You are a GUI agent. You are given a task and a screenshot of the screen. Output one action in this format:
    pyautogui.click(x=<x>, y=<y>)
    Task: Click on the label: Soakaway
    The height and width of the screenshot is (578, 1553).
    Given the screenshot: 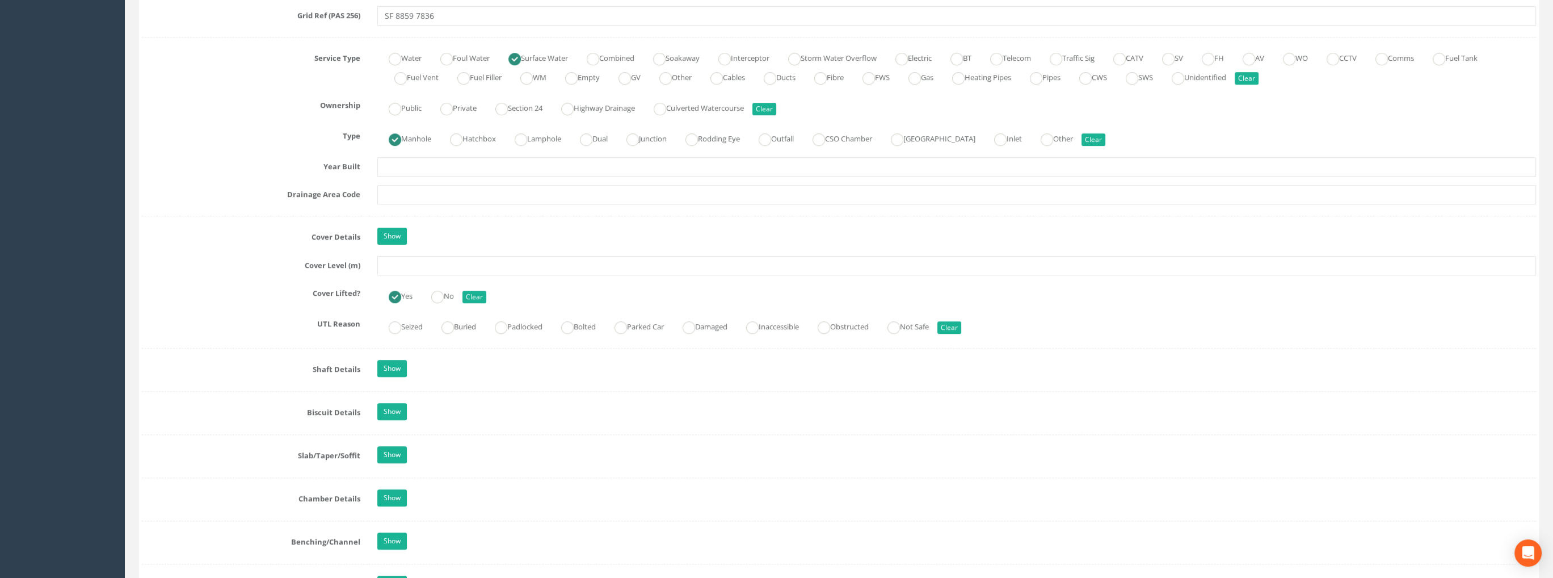 What is the action you would take?
    pyautogui.click(x=671, y=57)
    